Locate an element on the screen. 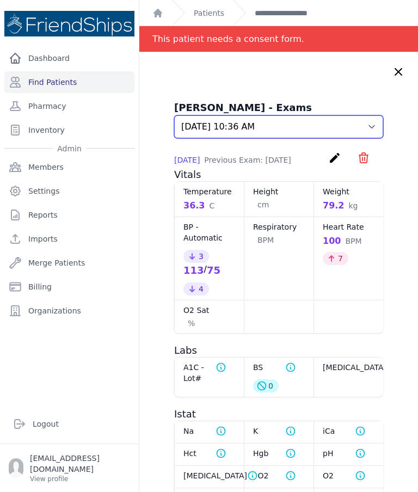 The width and height of the screenshot is (418, 492). dt: BP - Automatic is located at coordinates (209, 232).